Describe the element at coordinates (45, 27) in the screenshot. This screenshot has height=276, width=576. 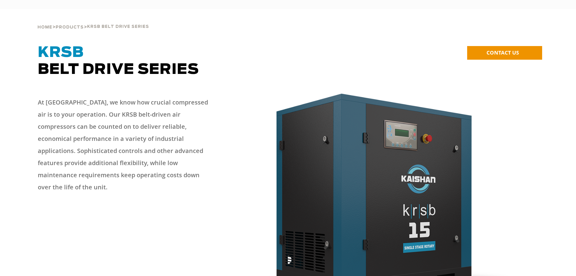
I see `span: Home` at that location.